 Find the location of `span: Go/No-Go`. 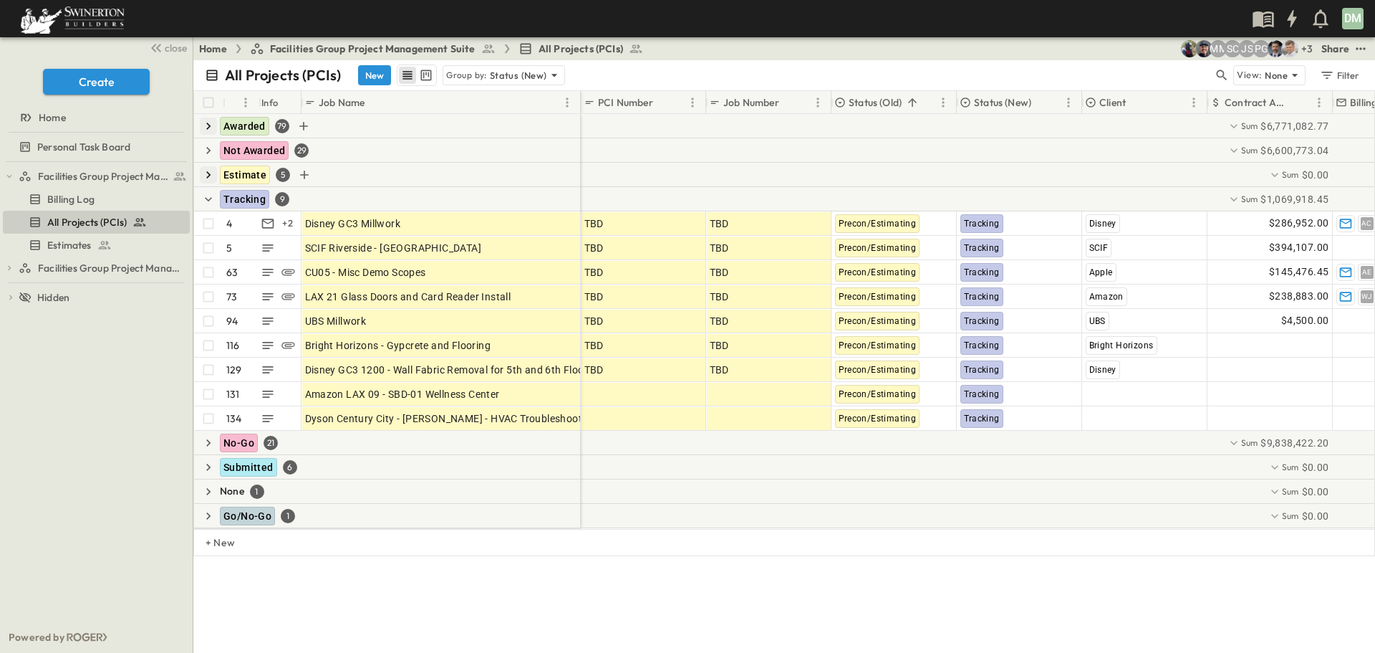

span: Go/No-Go is located at coordinates (247, 516).